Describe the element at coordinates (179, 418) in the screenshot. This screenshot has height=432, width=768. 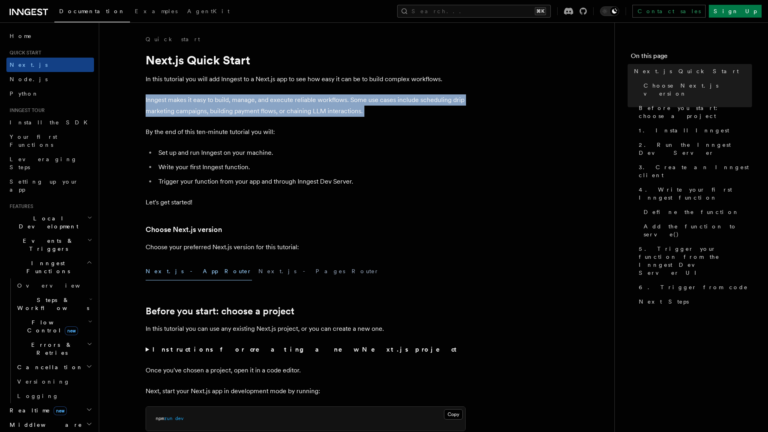
I see `span: dev` at that location.